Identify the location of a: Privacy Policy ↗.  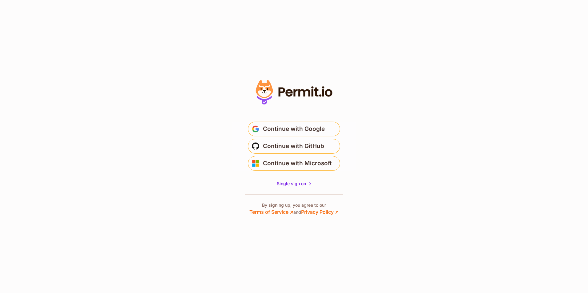
(320, 212).